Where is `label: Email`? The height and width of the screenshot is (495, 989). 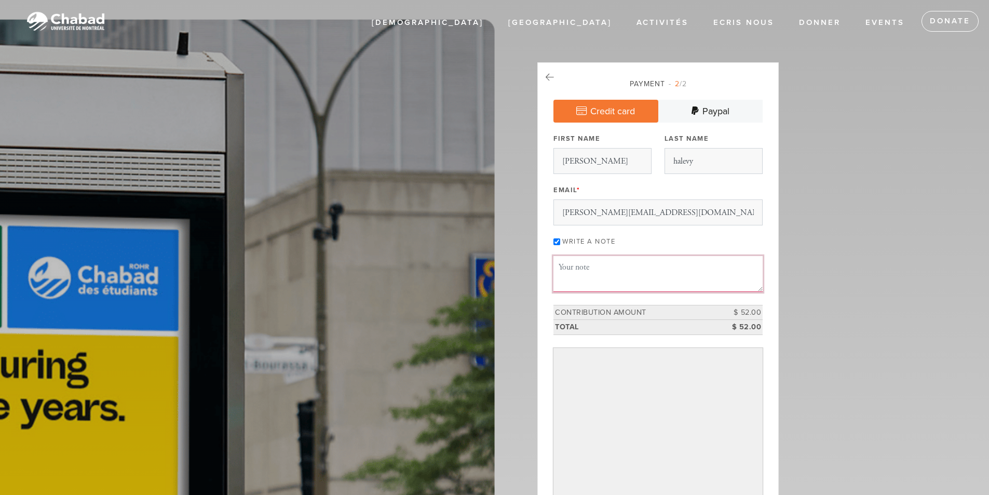
label: Email is located at coordinates (566, 190).